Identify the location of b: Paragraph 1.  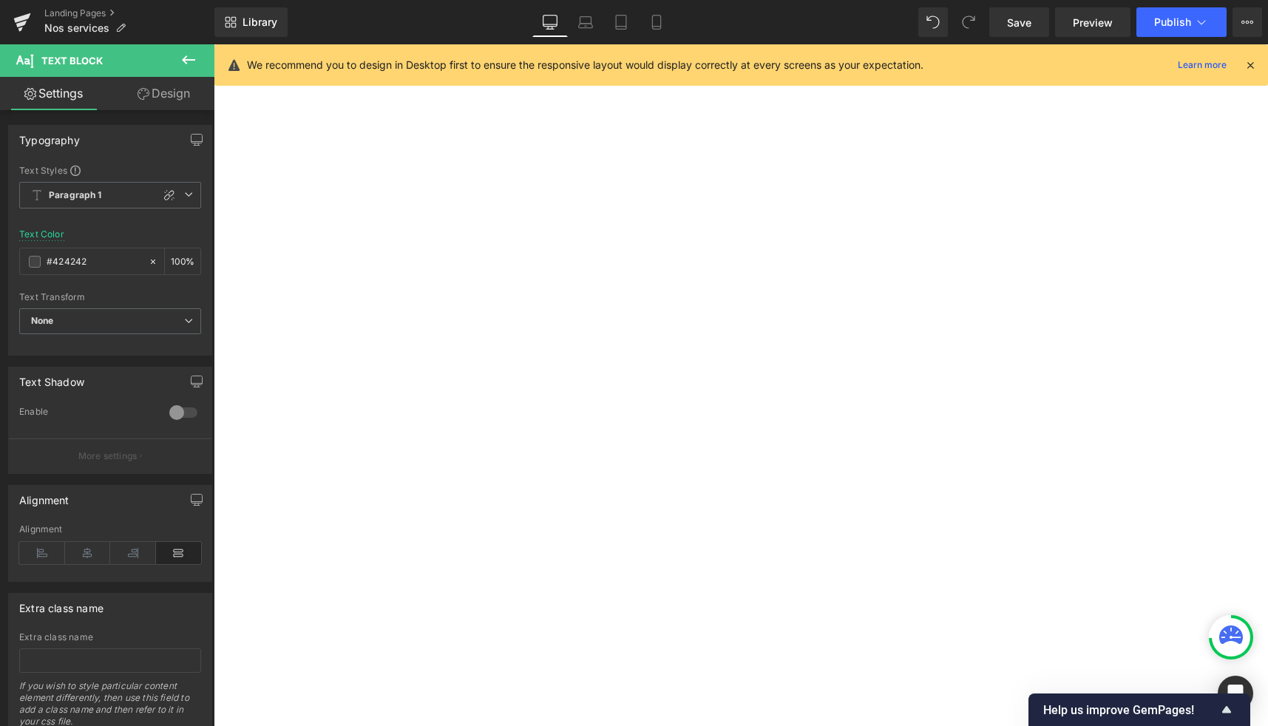
(75, 195).